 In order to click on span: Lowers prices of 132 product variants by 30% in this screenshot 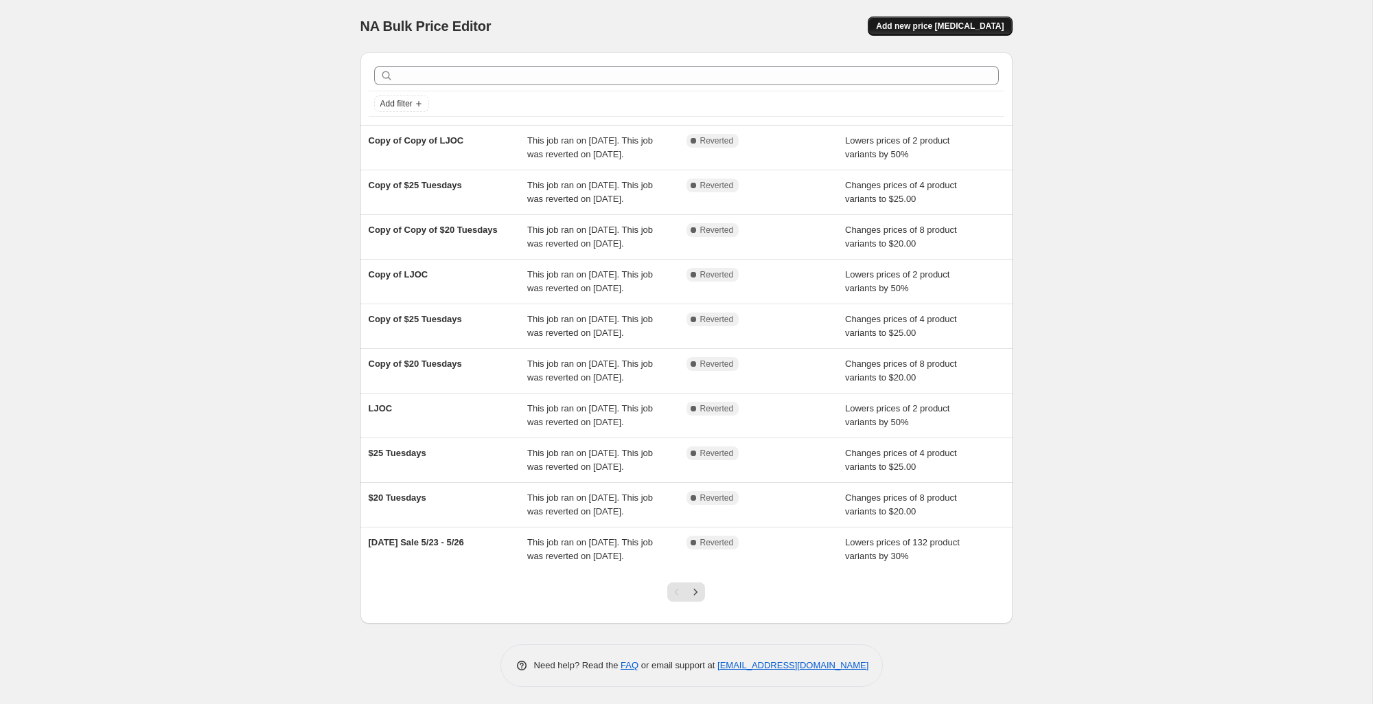, I will do `click(902, 548)`.